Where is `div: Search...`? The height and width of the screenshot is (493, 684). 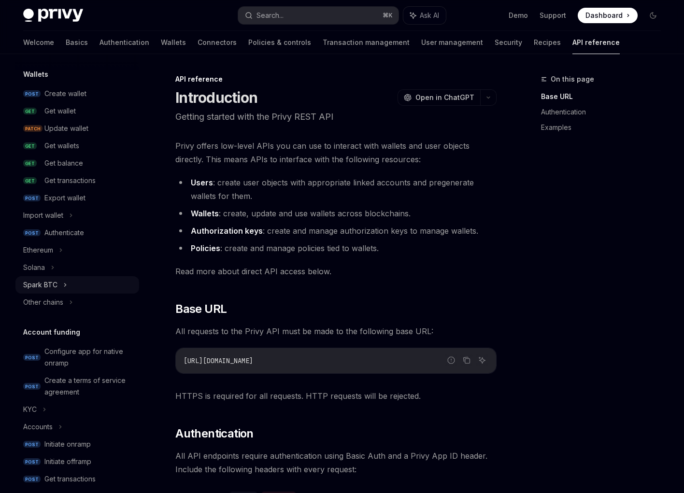 div: Search... is located at coordinates (270, 15).